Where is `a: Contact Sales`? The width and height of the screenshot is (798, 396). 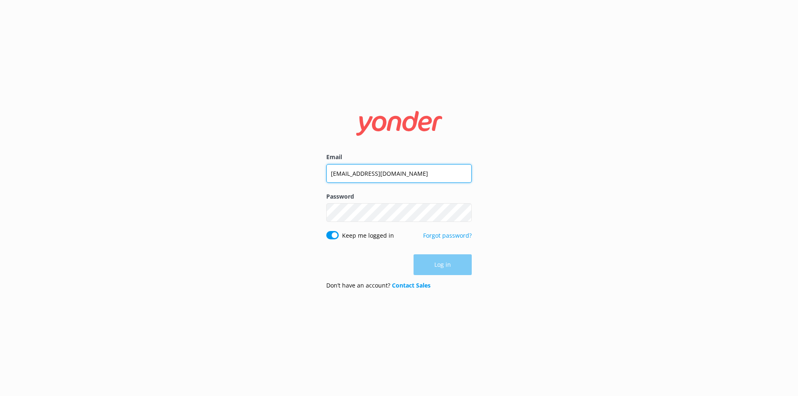 a: Contact Sales is located at coordinates (411, 285).